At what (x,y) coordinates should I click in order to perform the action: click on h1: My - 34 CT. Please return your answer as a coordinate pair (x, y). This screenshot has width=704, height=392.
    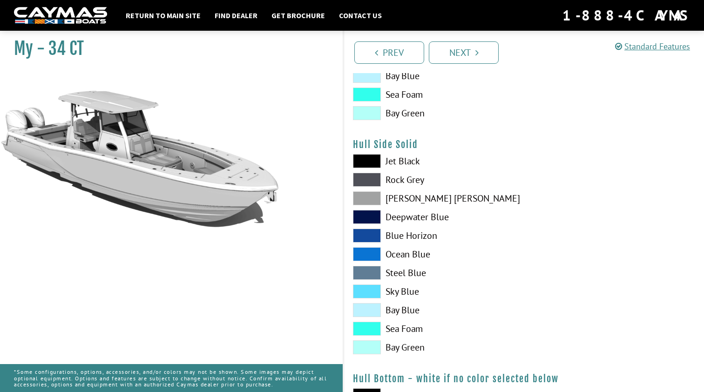
    Looking at the image, I should click on (167, 48).